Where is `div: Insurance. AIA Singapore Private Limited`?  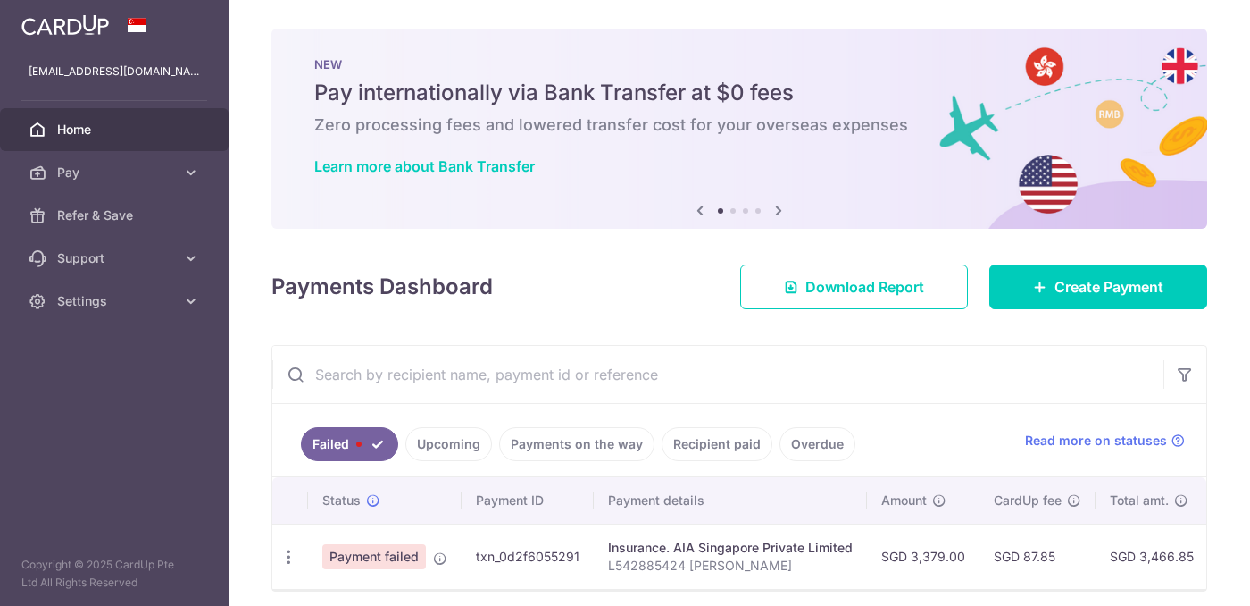
div: Insurance. AIA Singapore Private Limited is located at coordinates (731, 547).